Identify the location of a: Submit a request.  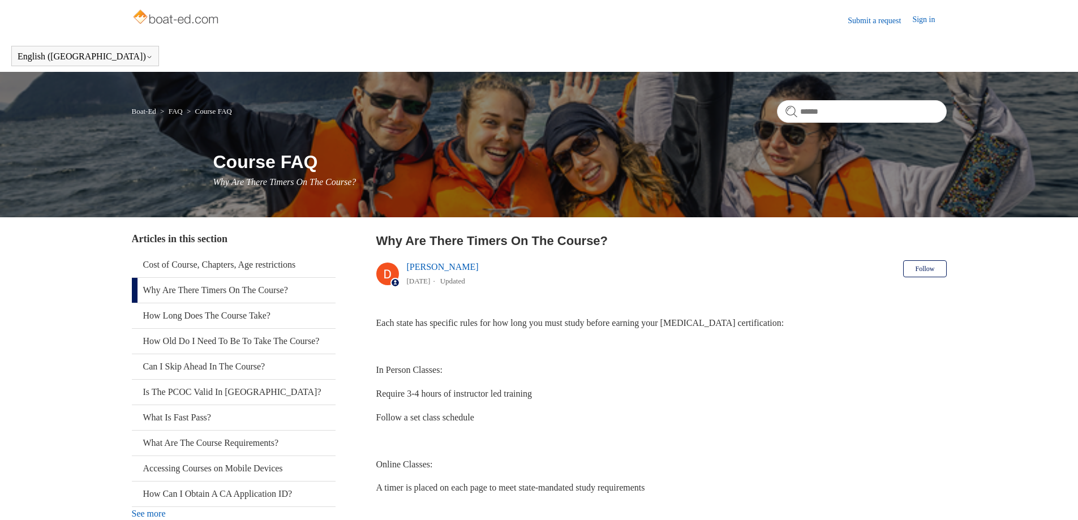
(880, 20).